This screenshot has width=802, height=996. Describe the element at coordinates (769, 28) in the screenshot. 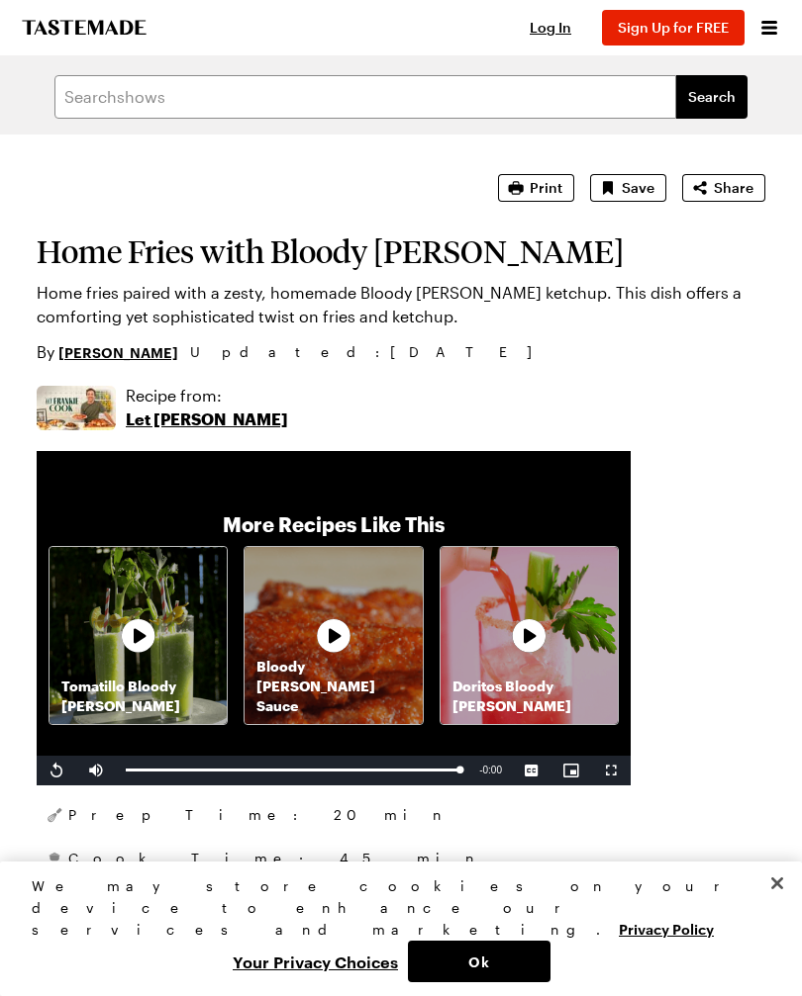

I see `button: Open menu` at that location.